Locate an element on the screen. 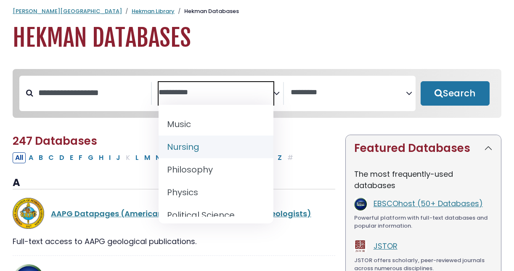  li: Nursing is located at coordinates (216, 147).